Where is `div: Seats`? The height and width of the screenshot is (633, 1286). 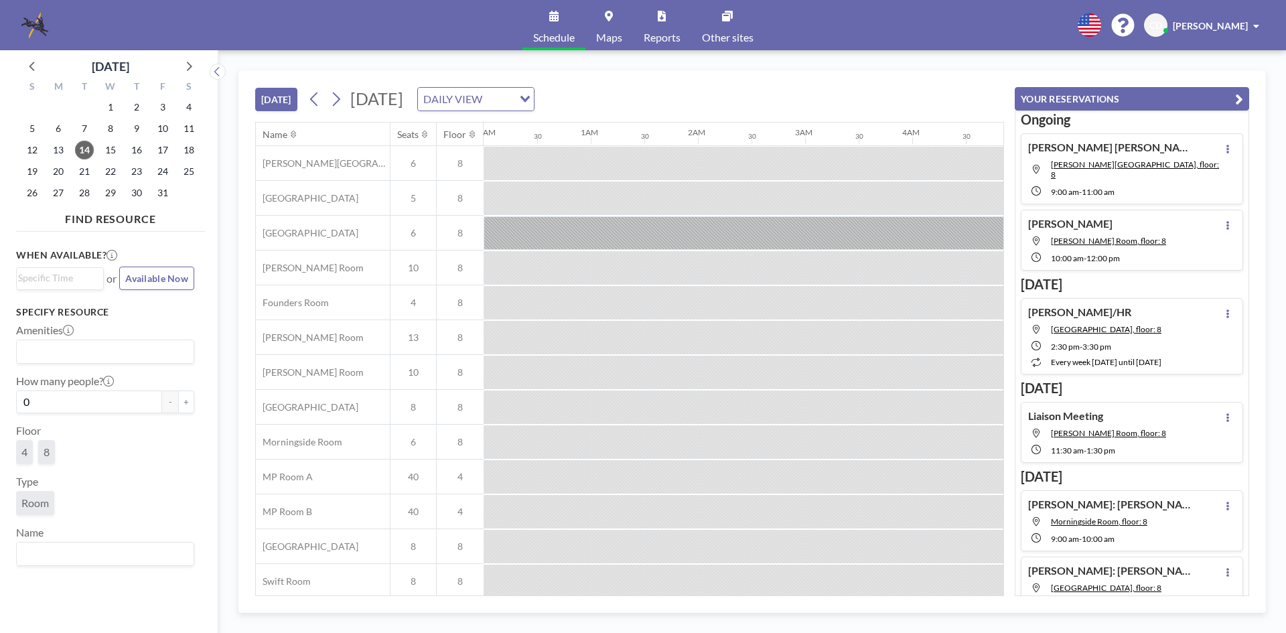 div: Seats is located at coordinates (408, 135).